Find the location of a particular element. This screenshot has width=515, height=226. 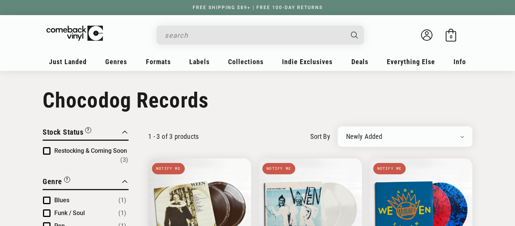

button: Search is located at coordinates (355, 35).